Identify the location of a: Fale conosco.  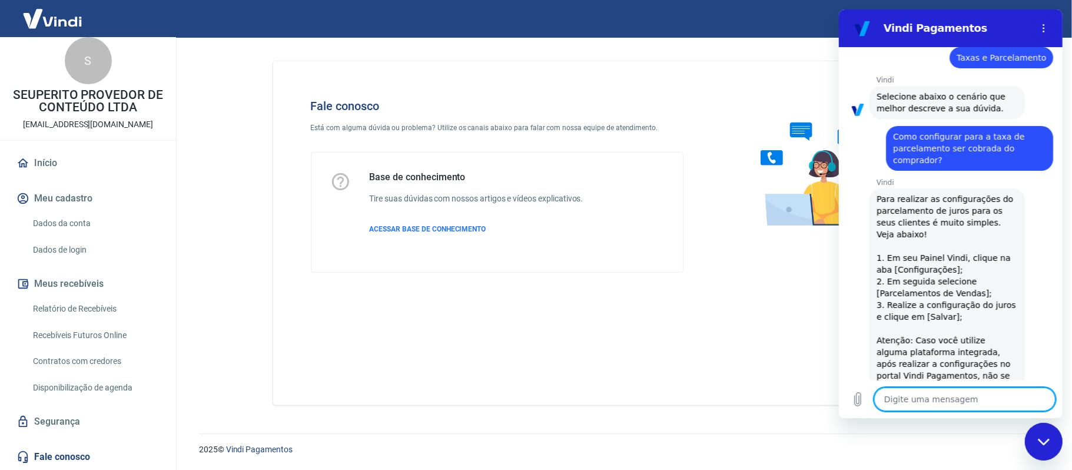
(88, 457).